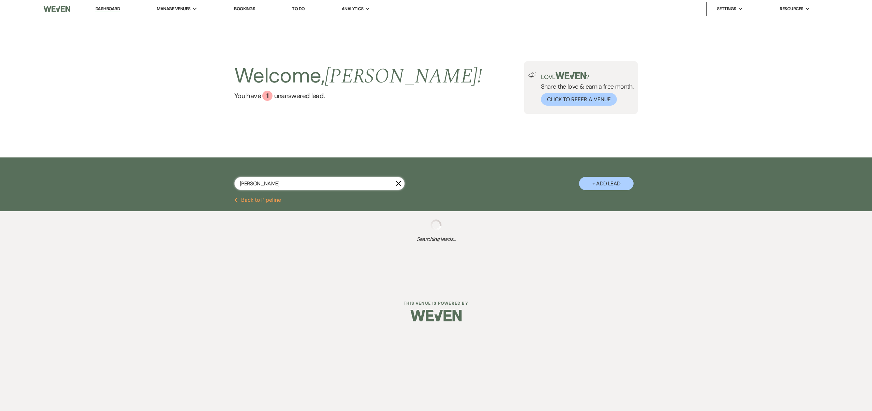  Describe the element at coordinates (436, 225) in the screenshot. I see `img: loading spinner` at that location.